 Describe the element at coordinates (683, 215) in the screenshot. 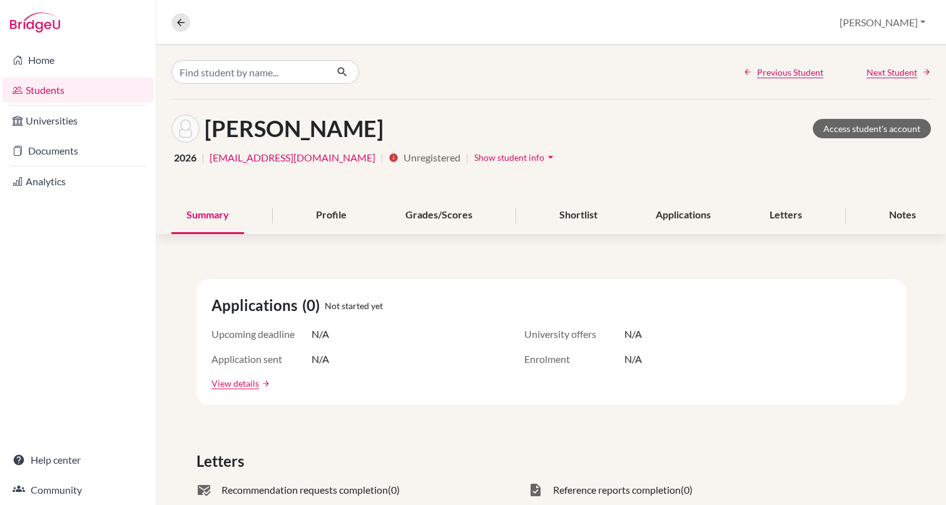

I see `div: Applications` at that location.